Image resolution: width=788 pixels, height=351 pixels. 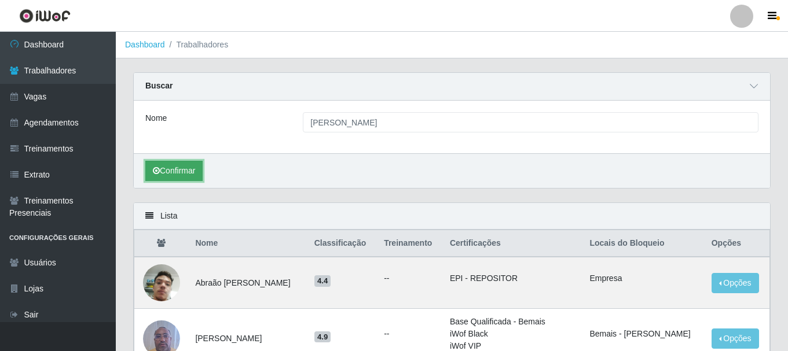 What do you see at coordinates (174, 171) in the screenshot?
I see `button: Confirmar` at bounding box center [174, 171].